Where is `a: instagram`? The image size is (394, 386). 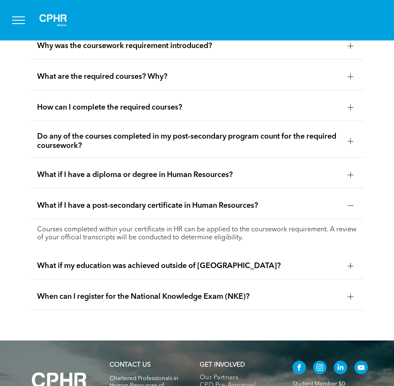
a: instagram is located at coordinates (320, 368).